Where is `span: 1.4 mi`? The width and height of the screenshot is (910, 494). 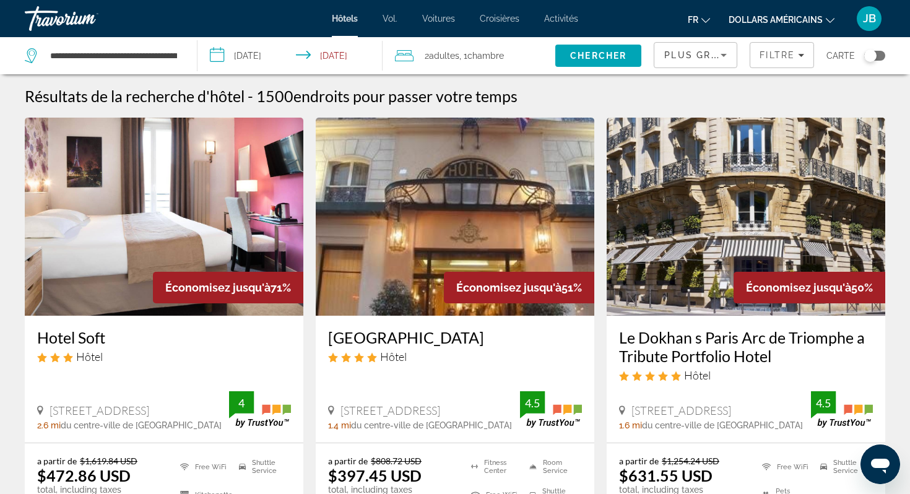
span: 1.4 mi is located at coordinates (339, 425).